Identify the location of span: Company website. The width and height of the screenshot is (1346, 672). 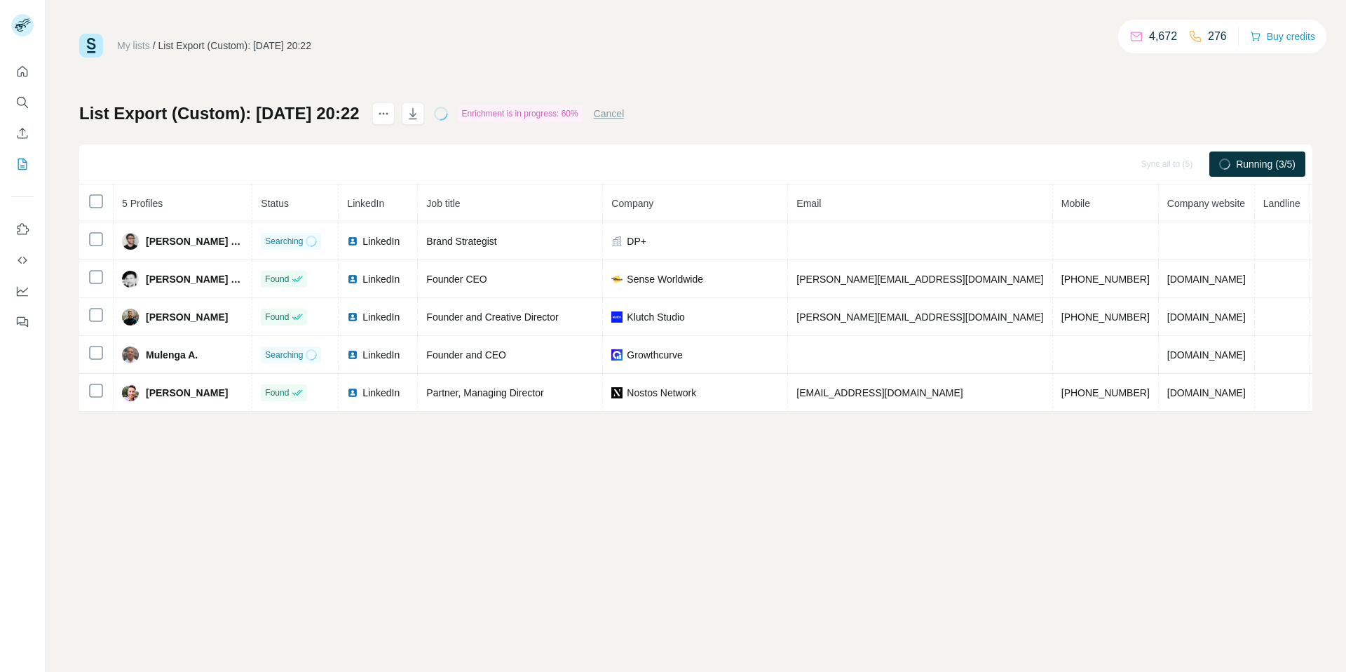
(1206, 203).